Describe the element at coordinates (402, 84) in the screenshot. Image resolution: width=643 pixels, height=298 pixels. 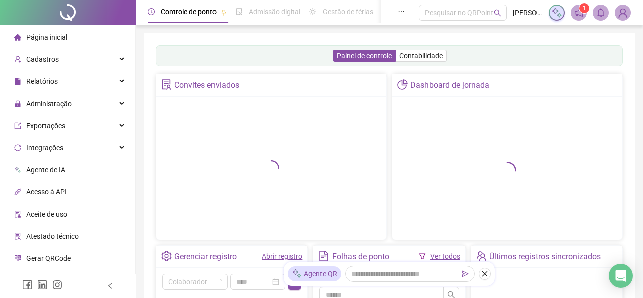
I see `span: pie-chart` at that location.